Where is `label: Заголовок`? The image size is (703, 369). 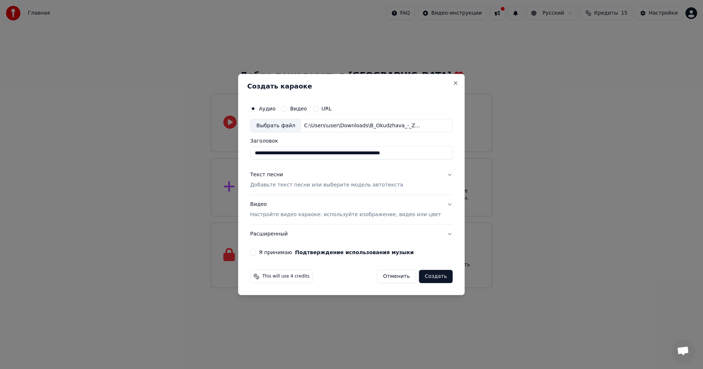 label: Заголовок is located at coordinates (351, 141).